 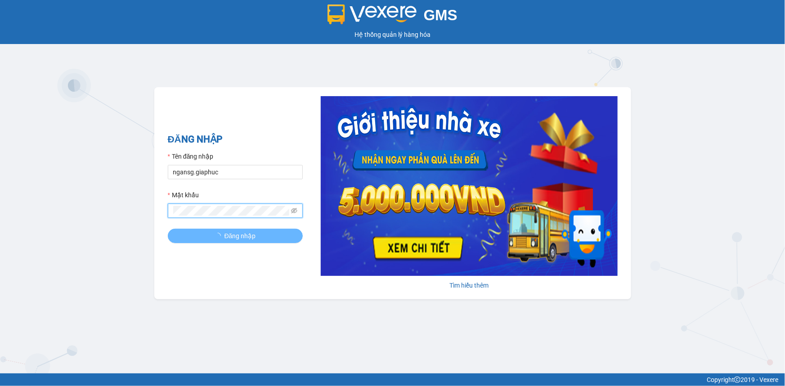 I want to click on label: Mật khẩu, so click(x=183, y=195).